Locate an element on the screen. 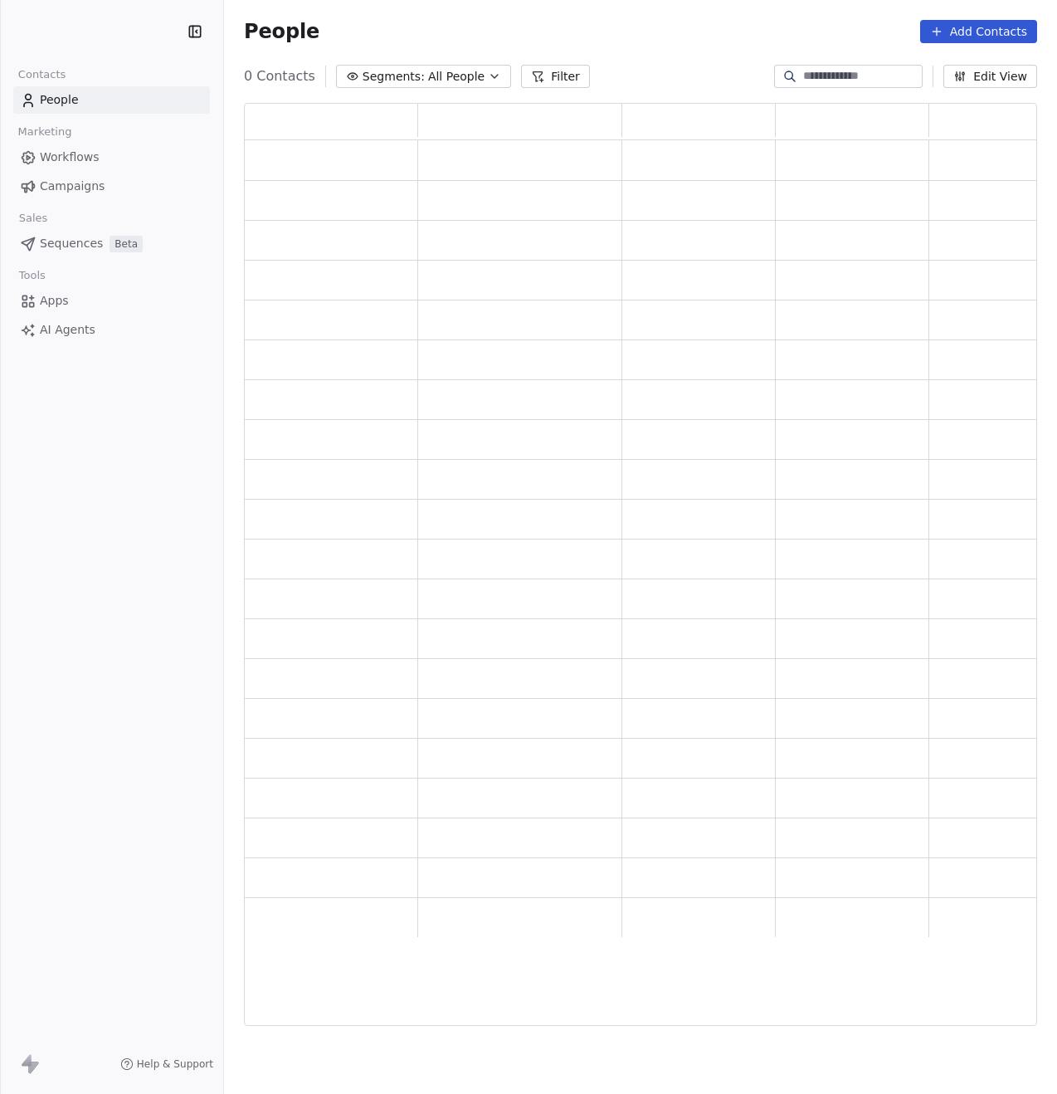 This screenshot has width=1057, height=1094. span: Contacts is located at coordinates (41, 75).